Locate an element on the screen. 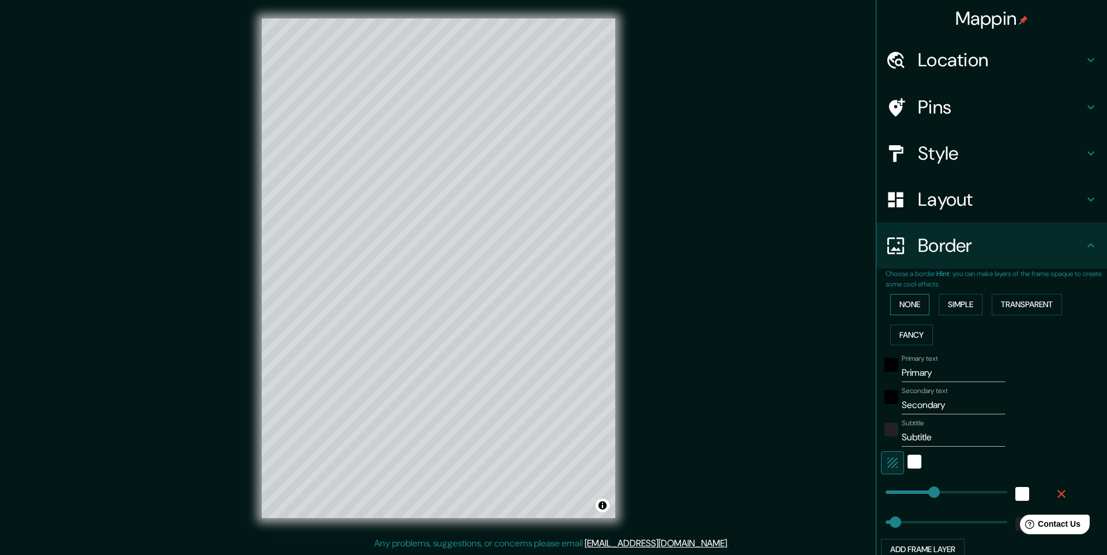 Image resolution: width=1107 pixels, height=555 pixels. div: Style is located at coordinates (992, 153).